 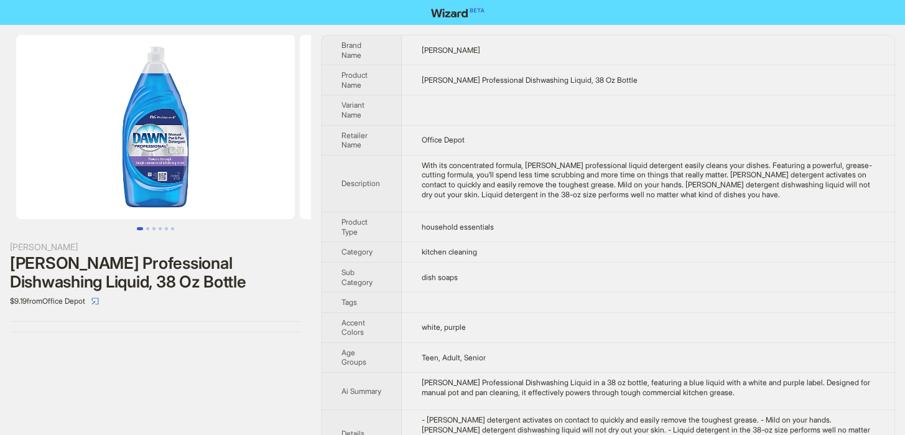 I want to click on button: Go to slide 4, so click(x=160, y=228).